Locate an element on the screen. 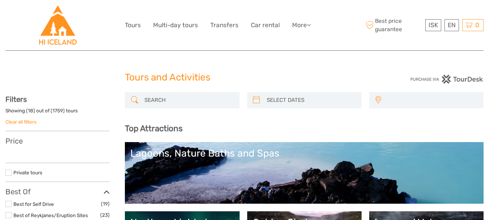 This screenshot has height=220, width=489. a: More is located at coordinates (301, 25).